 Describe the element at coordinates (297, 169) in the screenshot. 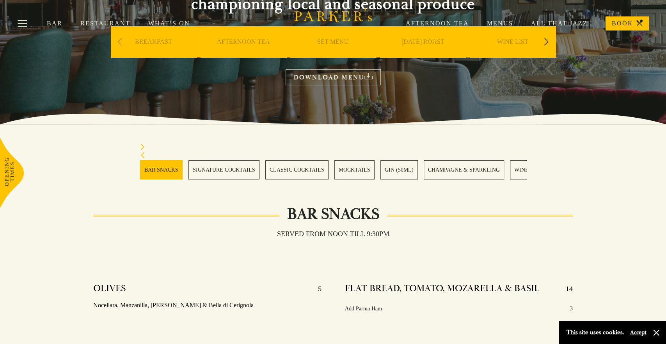

I see `a: 3 / 28` at that location.